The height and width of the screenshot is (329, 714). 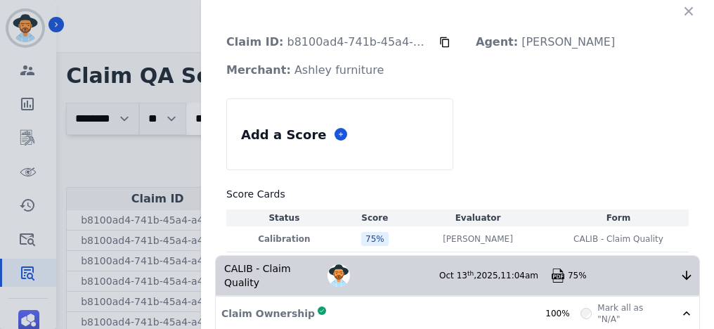 I want to click on strong: Agent:, so click(x=497, y=41).